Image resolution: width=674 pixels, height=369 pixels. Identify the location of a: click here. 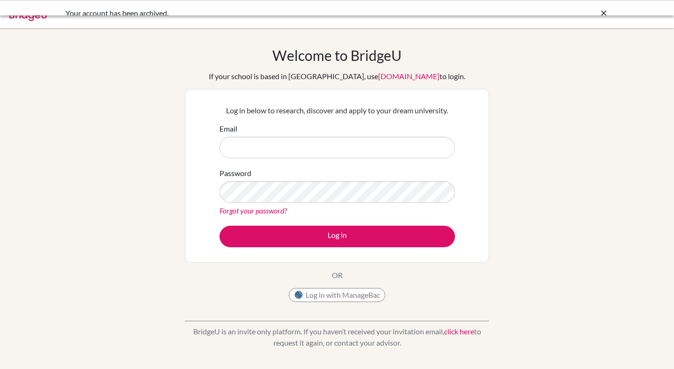
(459, 331).